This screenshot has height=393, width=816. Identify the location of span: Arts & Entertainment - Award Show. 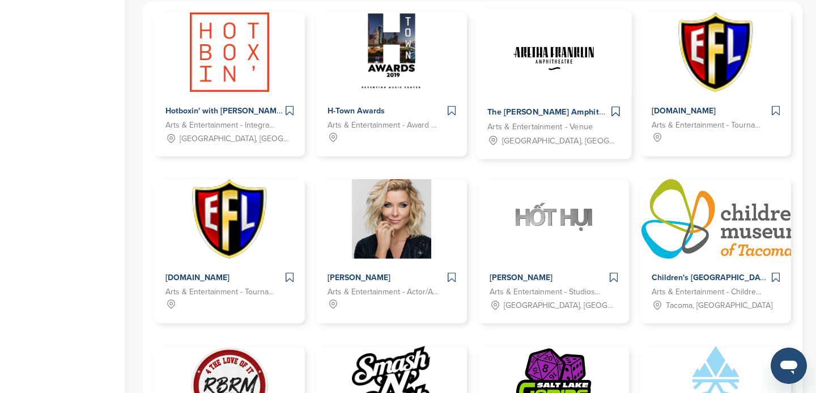
(383, 125).